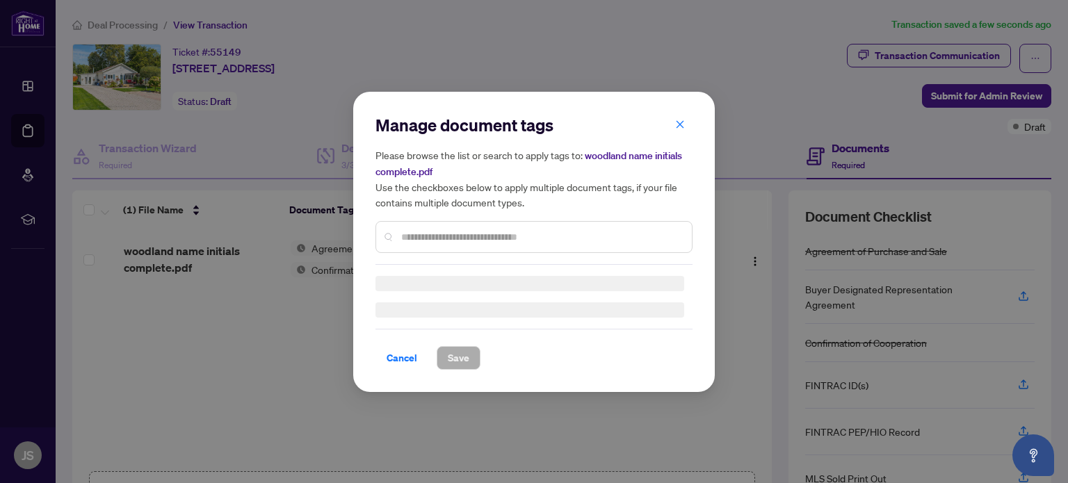 The width and height of the screenshot is (1068, 483). I want to click on button: Open asap, so click(1033, 455).